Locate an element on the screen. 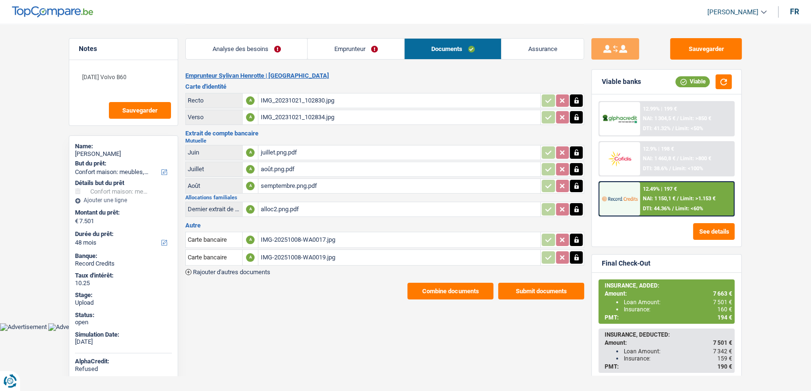 Image resolution: width=811 pixels, height=391 pixels. div: Verso is located at coordinates (214, 117).